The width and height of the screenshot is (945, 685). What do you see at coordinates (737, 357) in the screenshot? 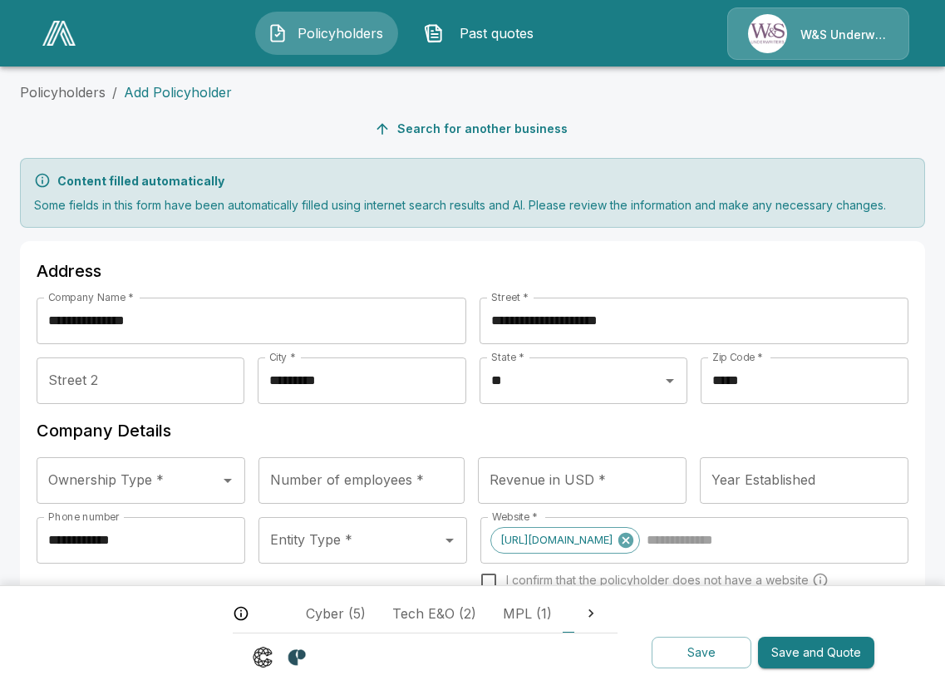
I see `label: Zip Code *` at bounding box center [737, 357].